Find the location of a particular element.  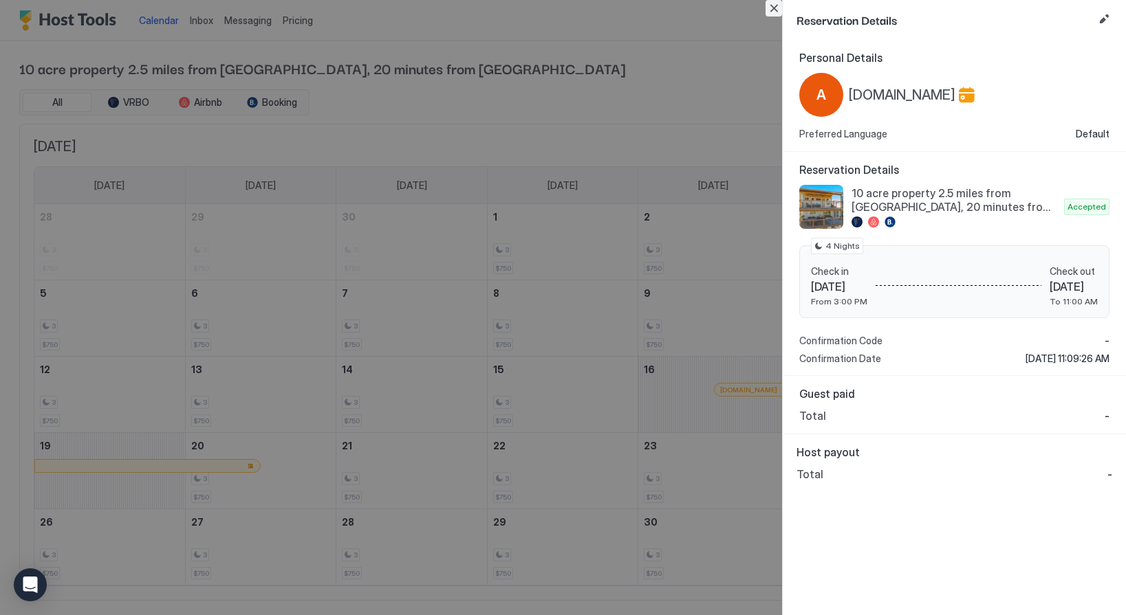

span: Host payout is located at coordinates (954, 452).